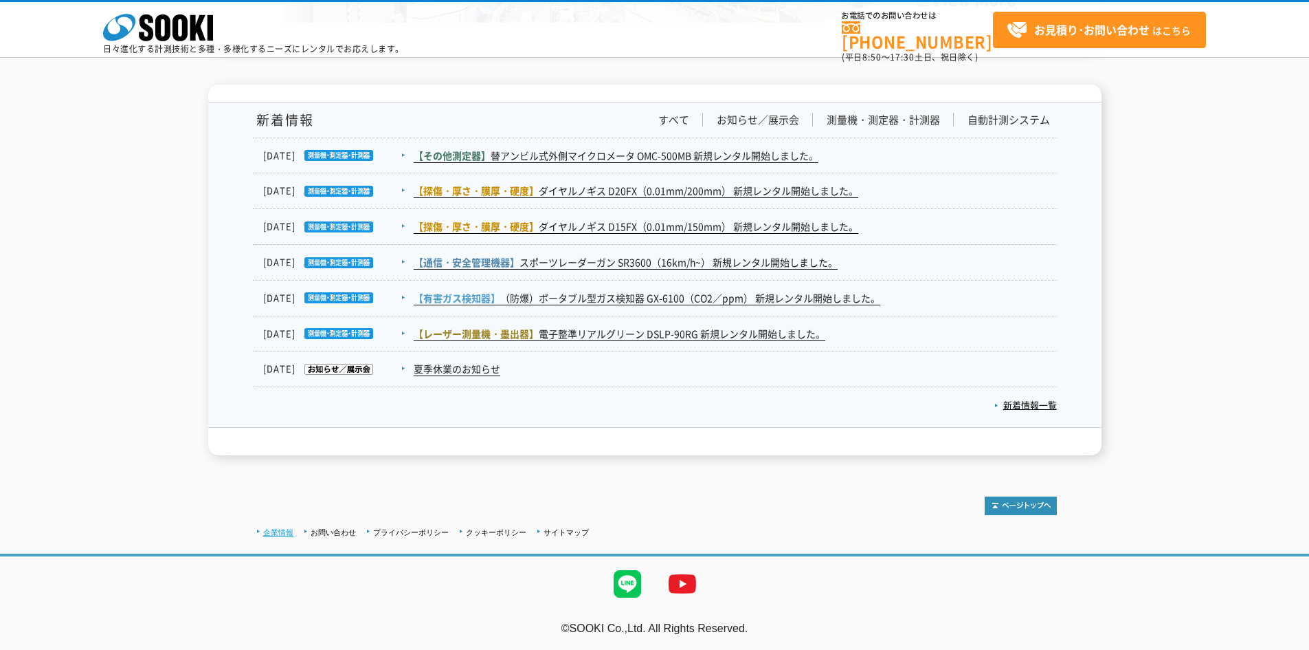 The height and width of the screenshot is (650, 1309). What do you see at coordinates (636, 226) in the screenshot?
I see `a: 【探傷・厚さ・膜厚・硬度】ダイヤルノギス D15FX（0.01mm/150mm） 新規レンタル開始しました。` at bounding box center [636, 226].